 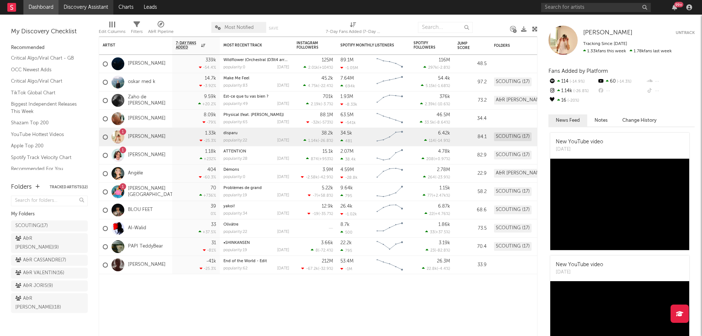 What do you see at coordinates (209, 122) in the screenshot?
I see `div: -79 %` at bounding box center [209, 122].